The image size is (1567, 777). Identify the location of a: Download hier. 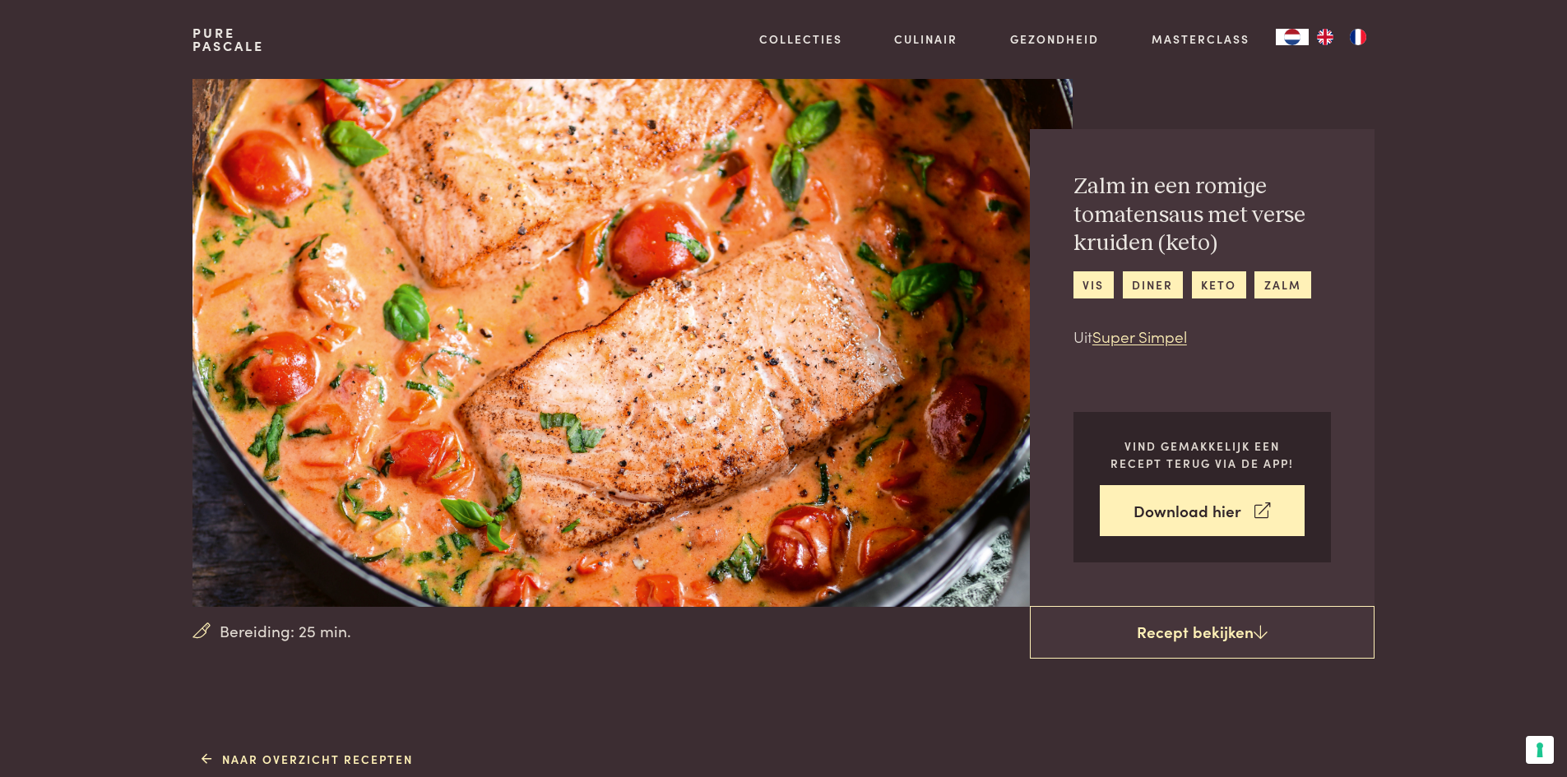
(1202, 511).